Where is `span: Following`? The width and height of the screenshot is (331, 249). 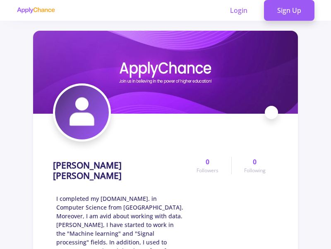
span: Following is located at coordinates (255, 170).